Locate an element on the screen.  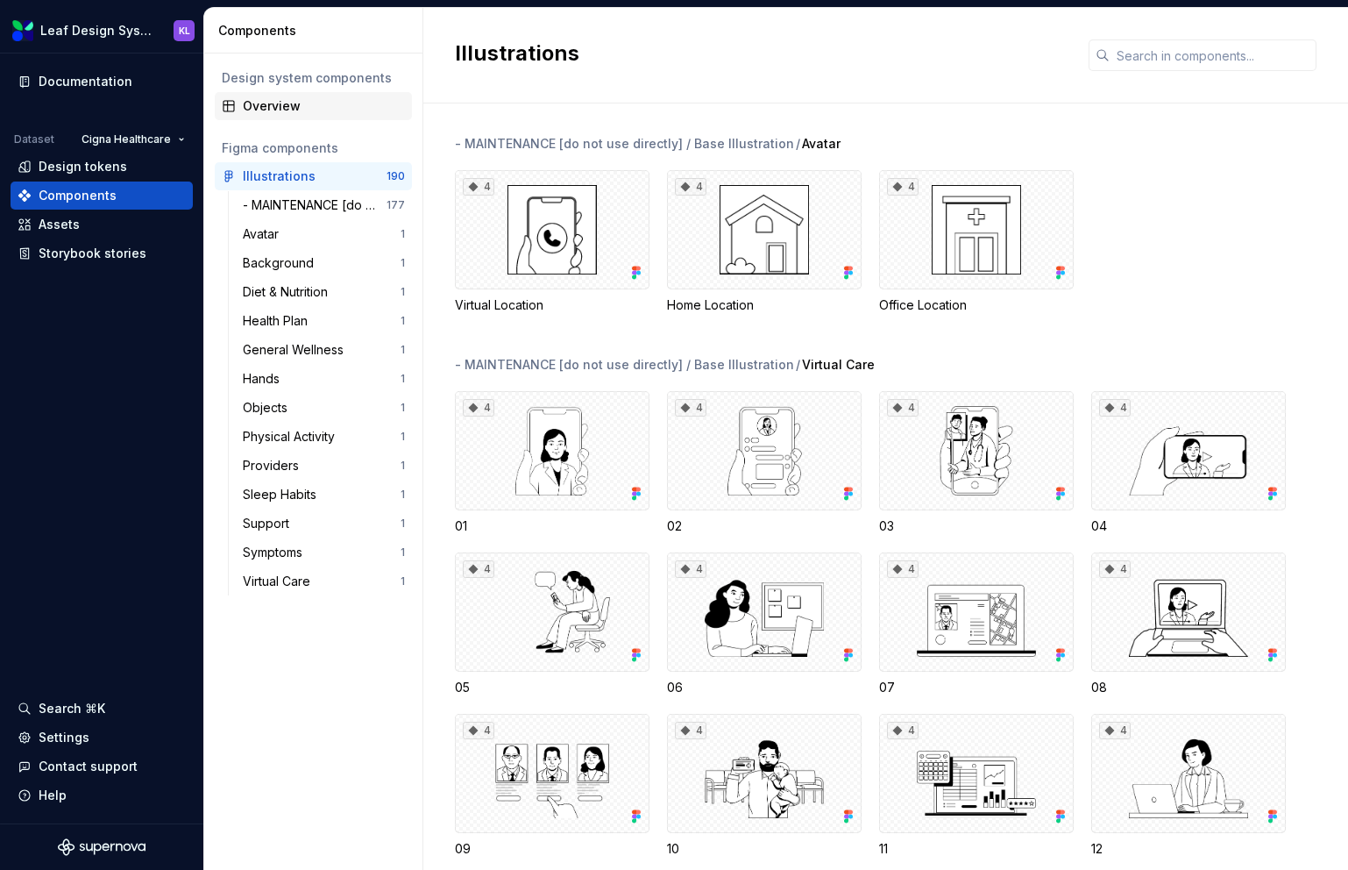
span: Avatar is located at coordinates (821, 144).